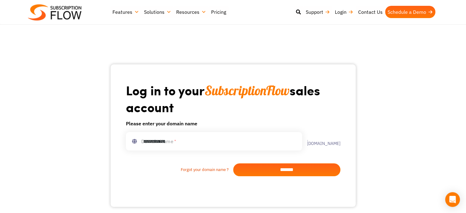  What do you see at coordinates (370, 12) in the screenshot?
I see `a: Contact Us` at bounding box center [370, 12].